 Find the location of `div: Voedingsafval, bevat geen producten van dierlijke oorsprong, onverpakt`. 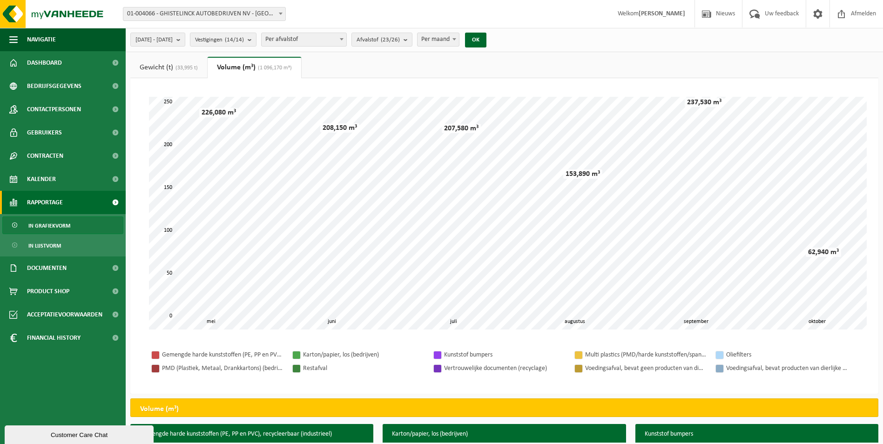

div: Voedingsafval, bevat geen producten van dierlijke oorsprong, onverpakt is located at coordinates (646, 368).